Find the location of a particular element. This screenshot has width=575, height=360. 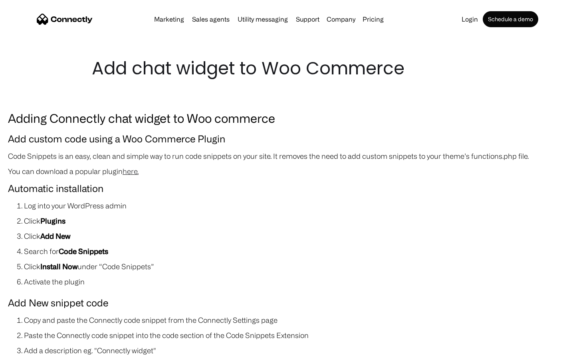

h4: Automatic installation is located at coordinates (288, 188).